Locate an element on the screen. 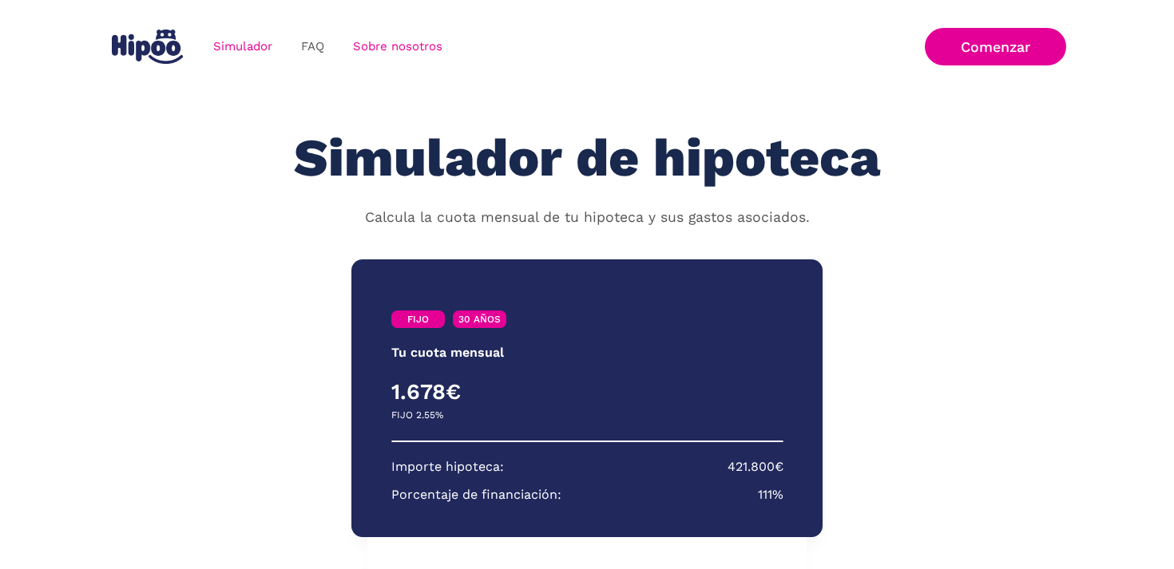 The image size is (1174, 569). h1: Simulador de hipoteca is located at coordinates (587, 158).